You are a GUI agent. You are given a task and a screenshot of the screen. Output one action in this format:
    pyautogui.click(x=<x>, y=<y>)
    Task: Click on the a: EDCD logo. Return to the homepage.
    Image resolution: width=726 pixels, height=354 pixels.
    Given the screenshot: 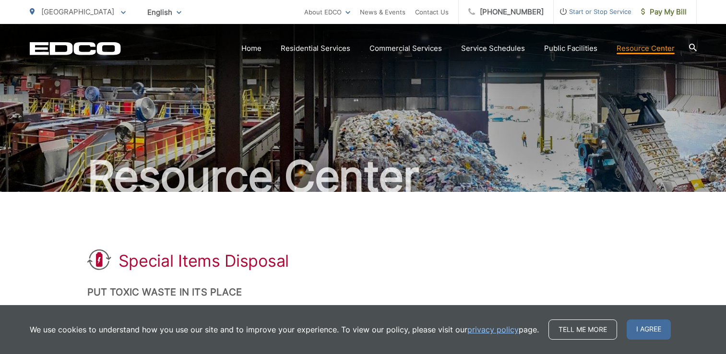 What is the action you would take?
    pyautogui.click(x=75, y=48)
    